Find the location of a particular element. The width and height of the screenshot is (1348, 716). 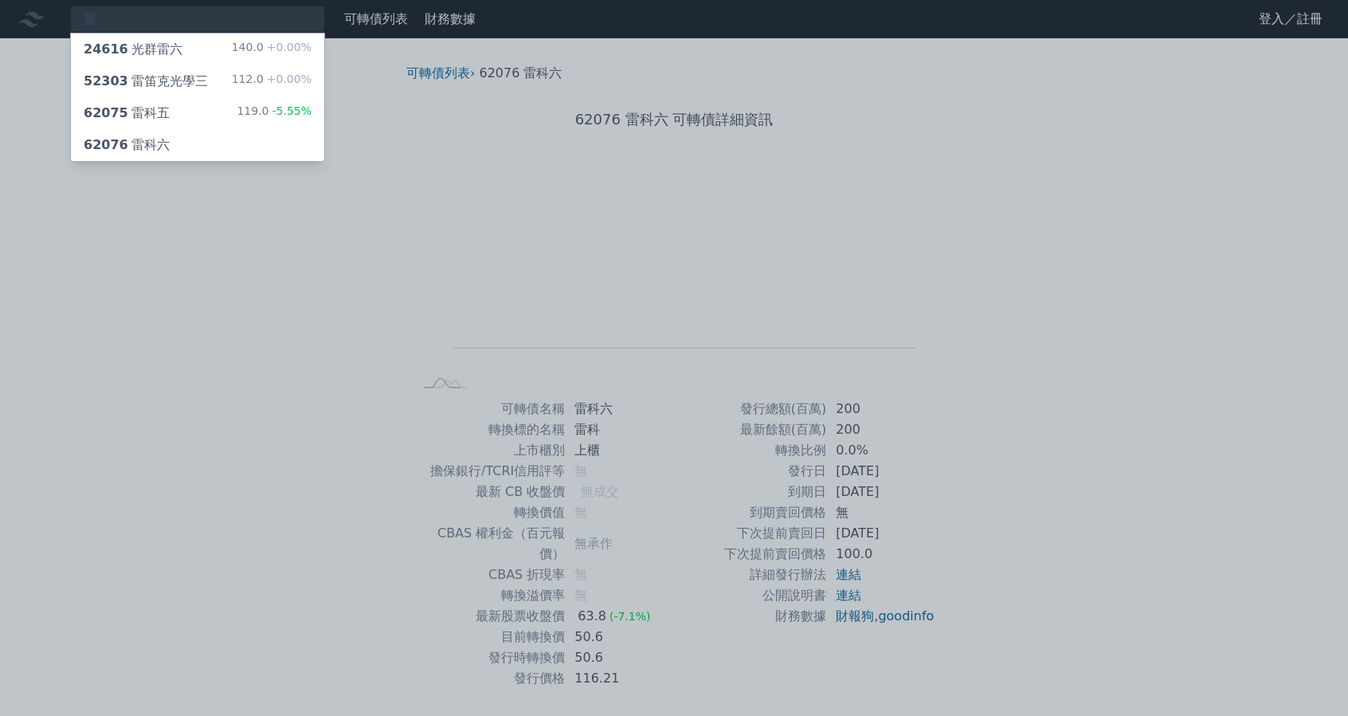

div: 光群雷六 is located at coordinates (133, 49).